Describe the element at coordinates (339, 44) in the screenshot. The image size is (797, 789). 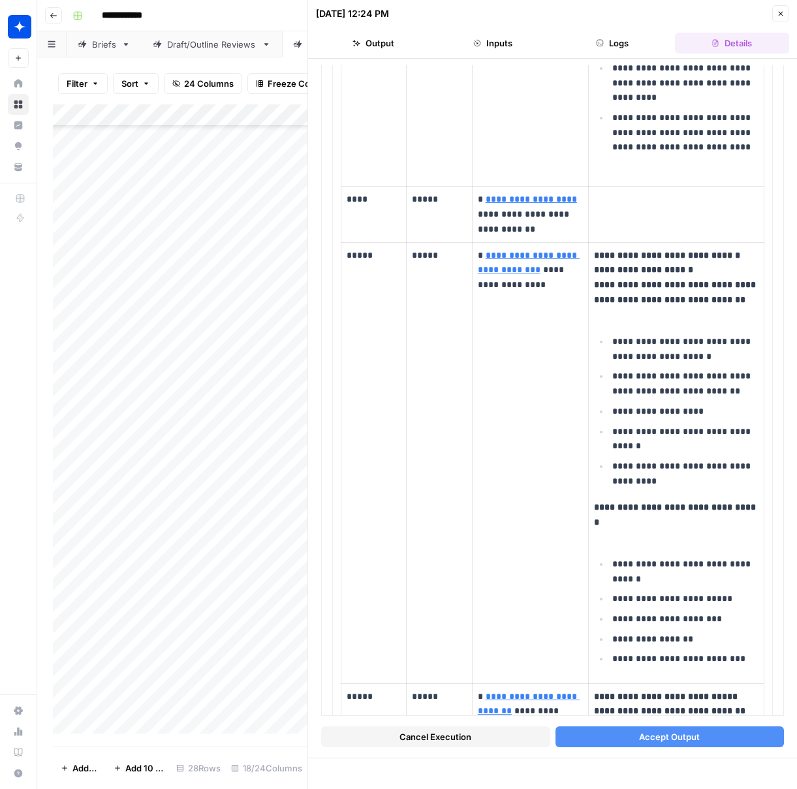
I see `a: Article Creation` at that location.